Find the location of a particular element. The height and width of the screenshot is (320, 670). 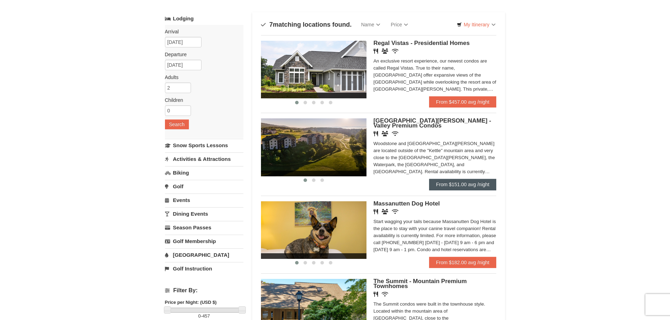

button: Search is located at coordinates (177, 125).